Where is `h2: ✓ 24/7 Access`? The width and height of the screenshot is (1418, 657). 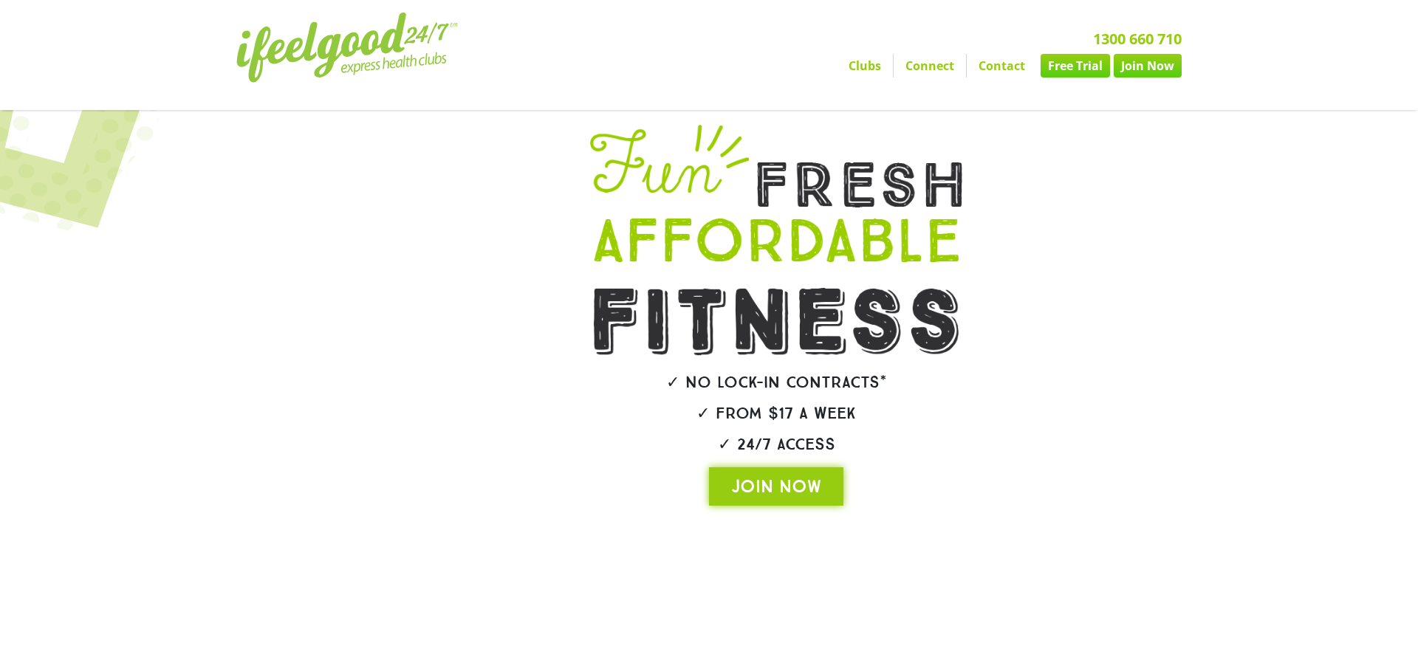 h2: ✓ 24/7 Access is located at coordinates (776, 445).